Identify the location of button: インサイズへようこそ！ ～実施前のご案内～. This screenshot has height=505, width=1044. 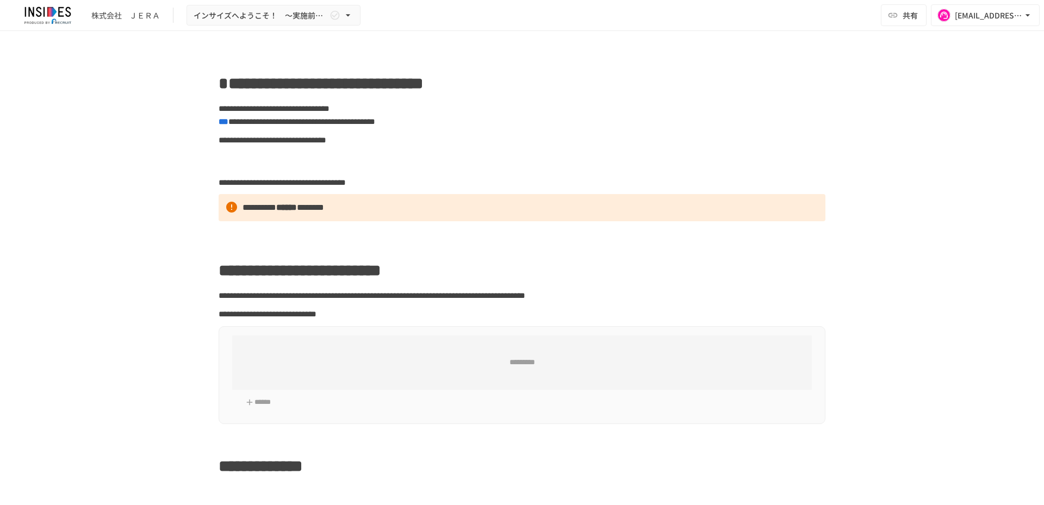
(274, 15).